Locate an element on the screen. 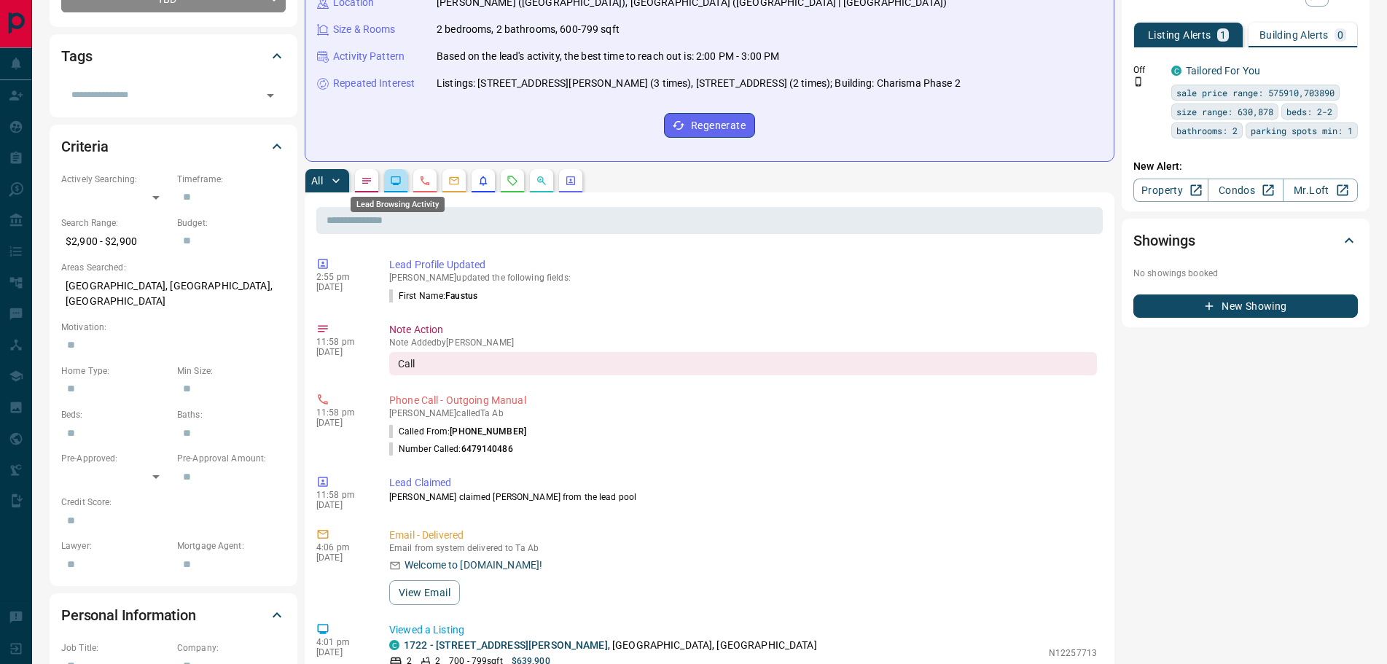 The width and height of the screenshot is (1387, 664). p: Pre-Approval Amount: is located at coordinates (231, 458).